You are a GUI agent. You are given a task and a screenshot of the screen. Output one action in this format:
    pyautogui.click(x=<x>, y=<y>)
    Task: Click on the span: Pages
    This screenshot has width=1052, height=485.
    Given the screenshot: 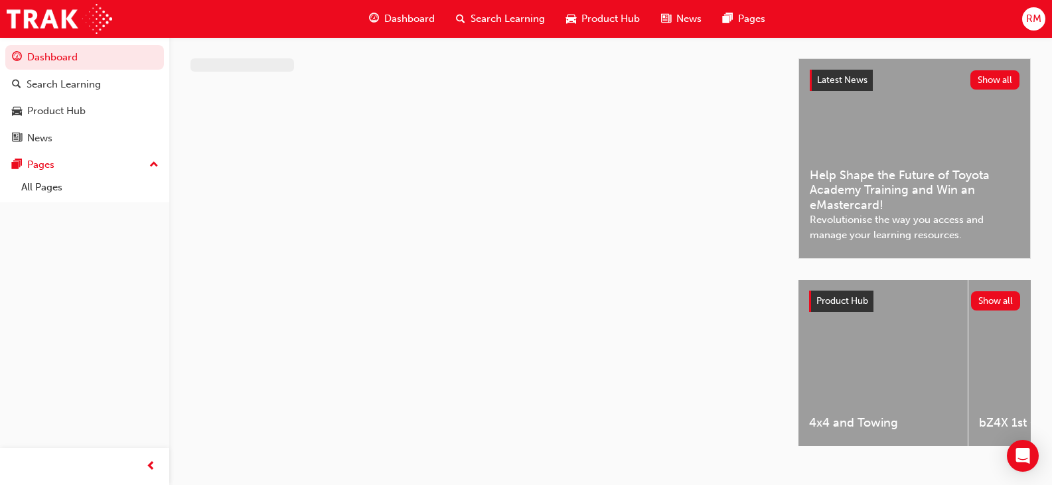 What is the action you would take?
    pyautogui.click(x=751, y=19)
    